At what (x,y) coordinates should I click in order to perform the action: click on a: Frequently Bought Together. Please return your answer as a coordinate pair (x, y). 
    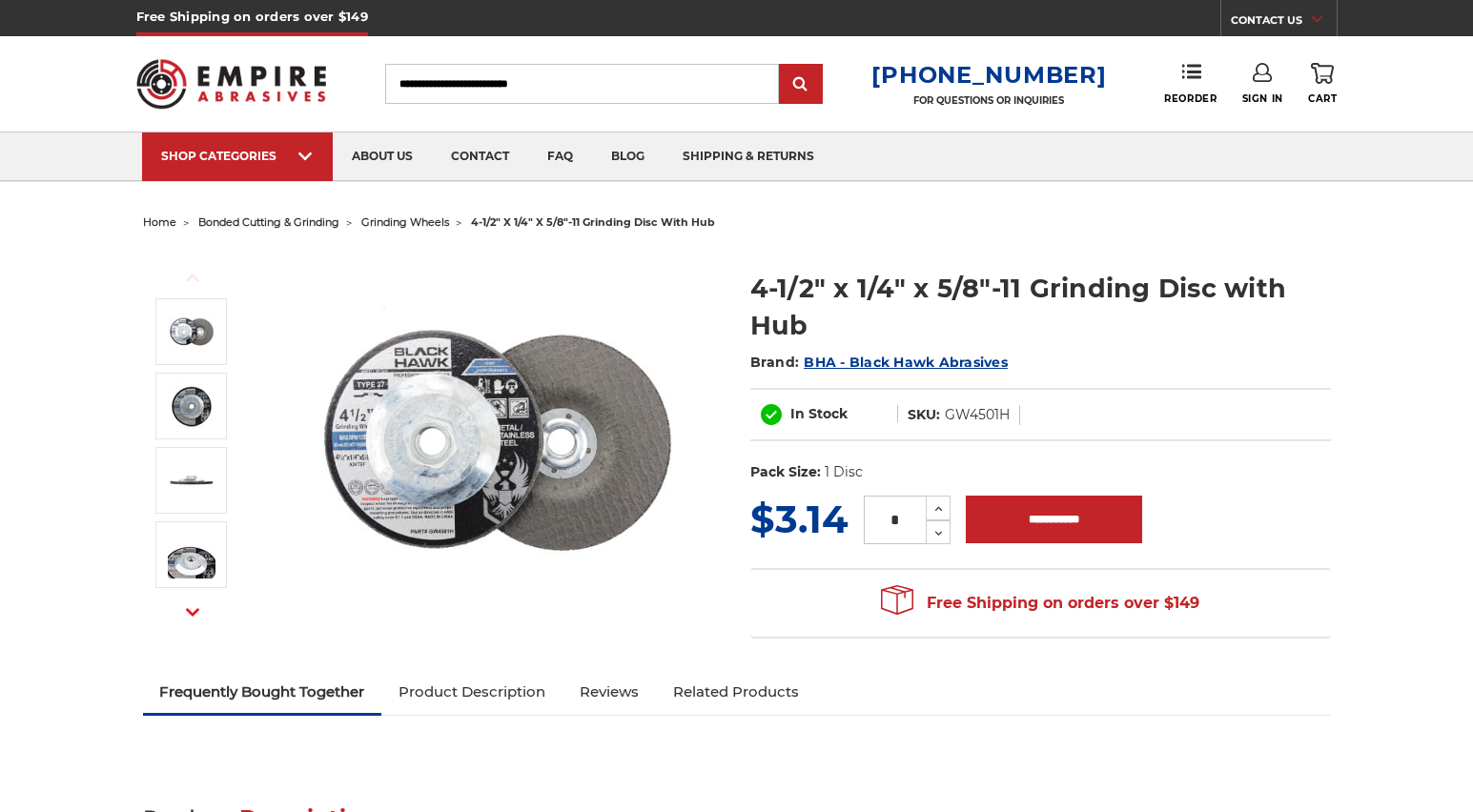
    Looking at the image, I should click on (262, 692).